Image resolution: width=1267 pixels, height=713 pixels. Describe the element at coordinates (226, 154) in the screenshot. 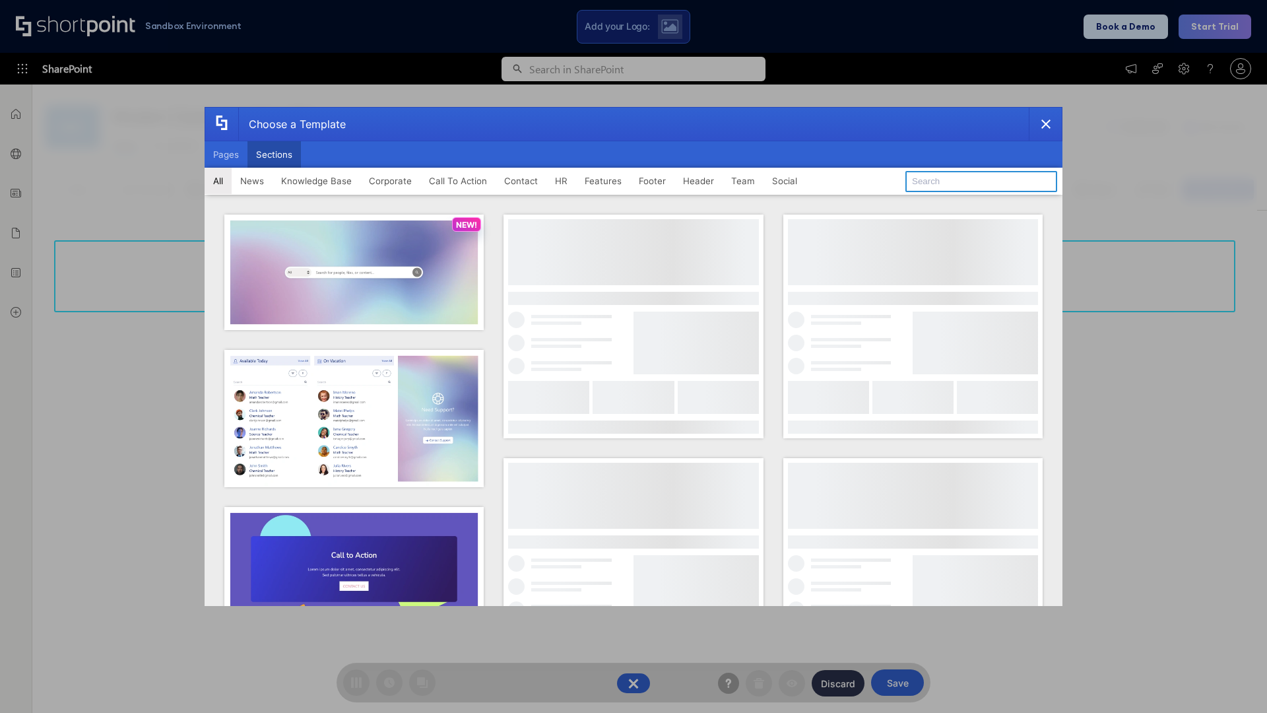

I see `button: Pages` at that location.